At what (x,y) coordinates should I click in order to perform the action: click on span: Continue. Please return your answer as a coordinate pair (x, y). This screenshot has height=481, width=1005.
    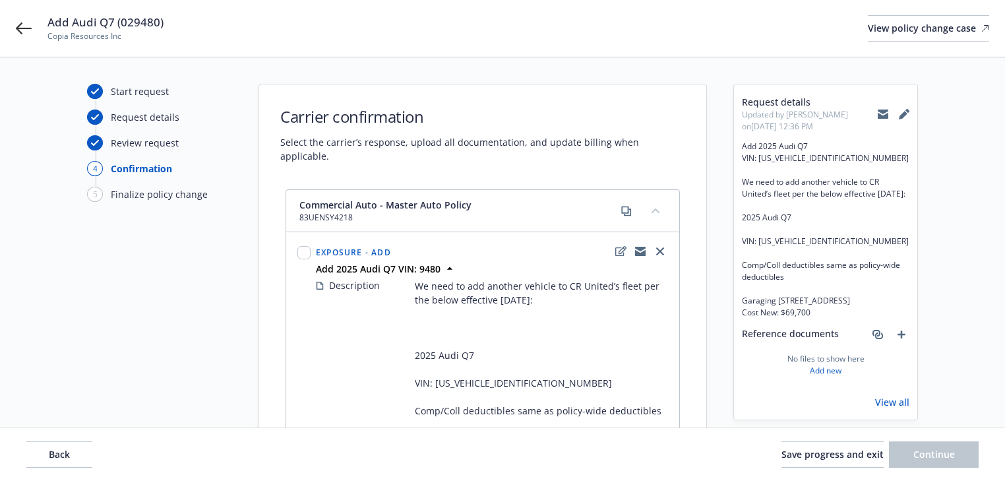
    Looking at the image, I should click on (934, 454).